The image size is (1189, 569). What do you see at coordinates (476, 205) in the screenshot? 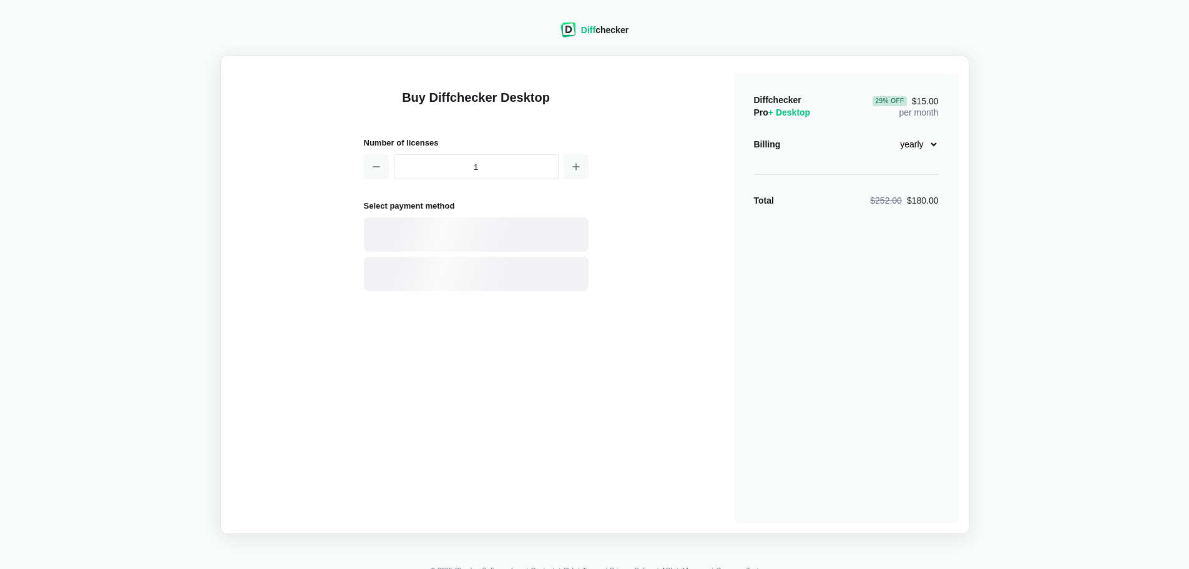
I see `h2: Select payment method` at bounding box center [476, 205].